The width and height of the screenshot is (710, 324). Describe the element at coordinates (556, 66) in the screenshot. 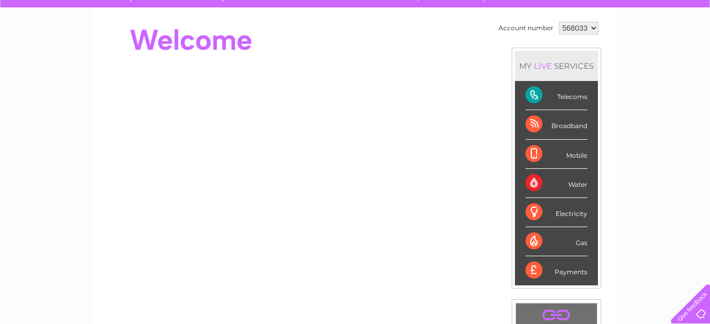

I see `div: MY SERVICES` at that location.